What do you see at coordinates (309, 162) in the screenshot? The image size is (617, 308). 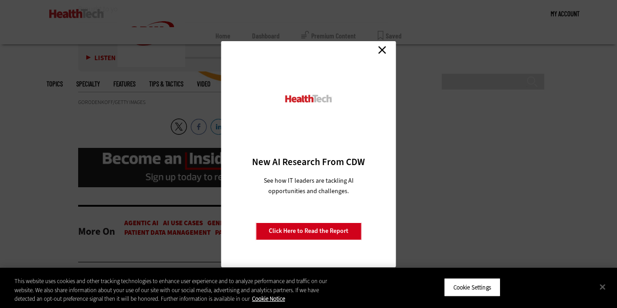 I see `h3: New AI Research From CDW` at bounding box center [309, 162].